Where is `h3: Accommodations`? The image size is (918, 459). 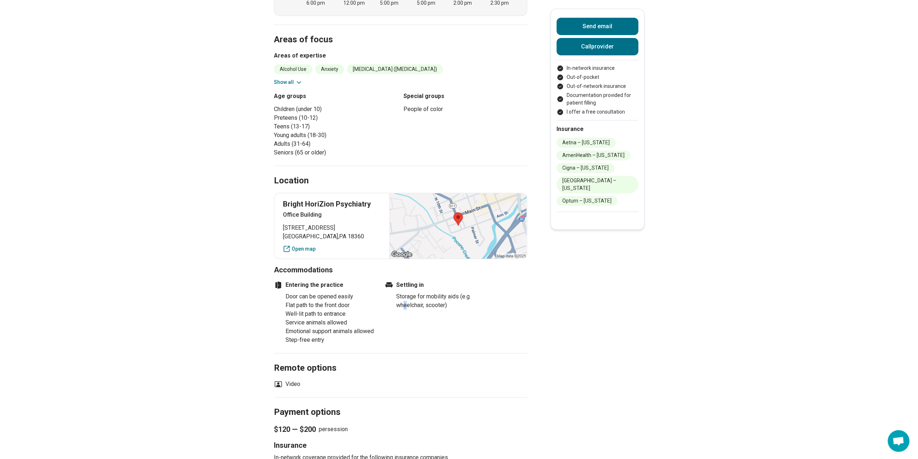
h3: Accommodations is located at coordinates (401, 270).